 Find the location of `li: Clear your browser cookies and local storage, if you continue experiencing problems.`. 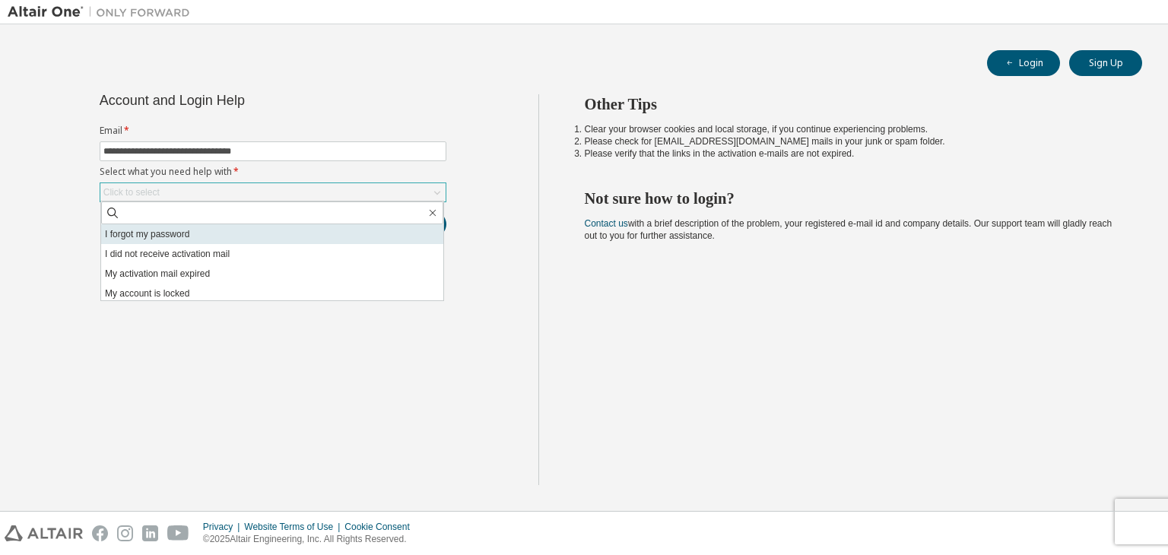

li: Clear your browser cookies and local storage, if you continue experiencing problems. is located at coordinates (850, 129).